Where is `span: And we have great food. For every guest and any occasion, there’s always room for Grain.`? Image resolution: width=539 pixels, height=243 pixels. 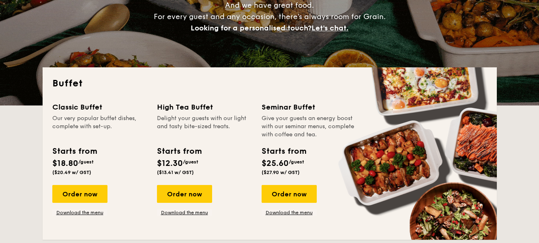 span: And we have great food. For every guest and any occasion, there’s always room for Grain. is located at coordinates (270, 17).